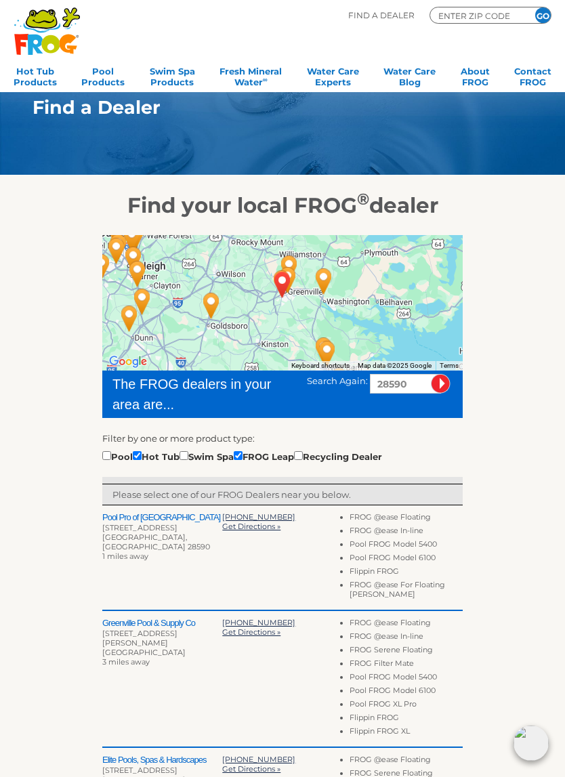  I want to click on span: Map data ©2025 Google, so click(394, 365).